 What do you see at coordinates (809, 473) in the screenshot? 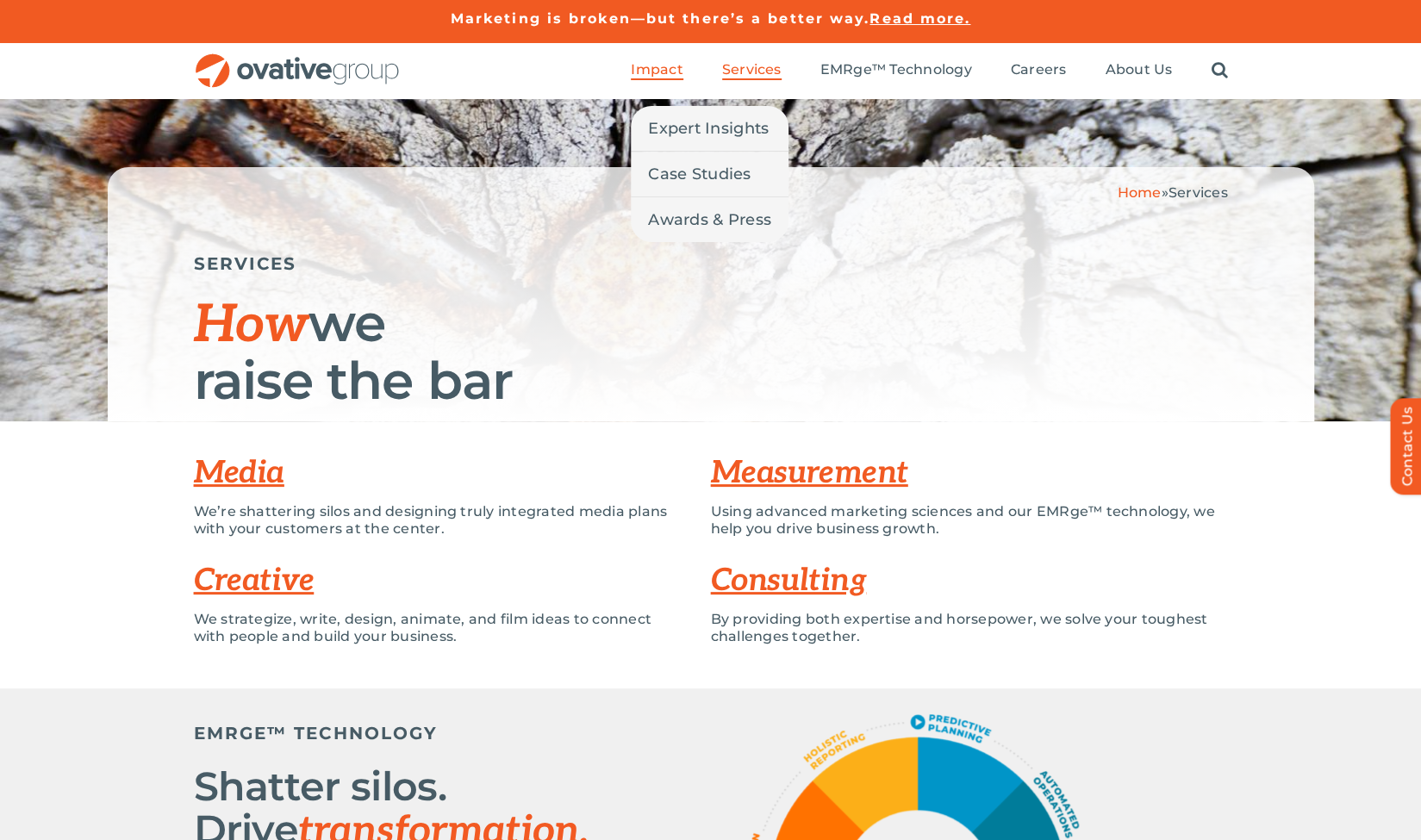
I see `a: Measurement` at bounding box center [809, 473].